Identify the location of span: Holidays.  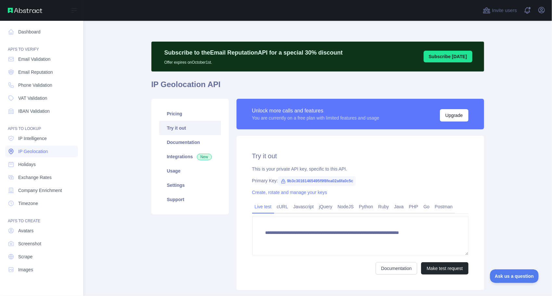
(27, 164).